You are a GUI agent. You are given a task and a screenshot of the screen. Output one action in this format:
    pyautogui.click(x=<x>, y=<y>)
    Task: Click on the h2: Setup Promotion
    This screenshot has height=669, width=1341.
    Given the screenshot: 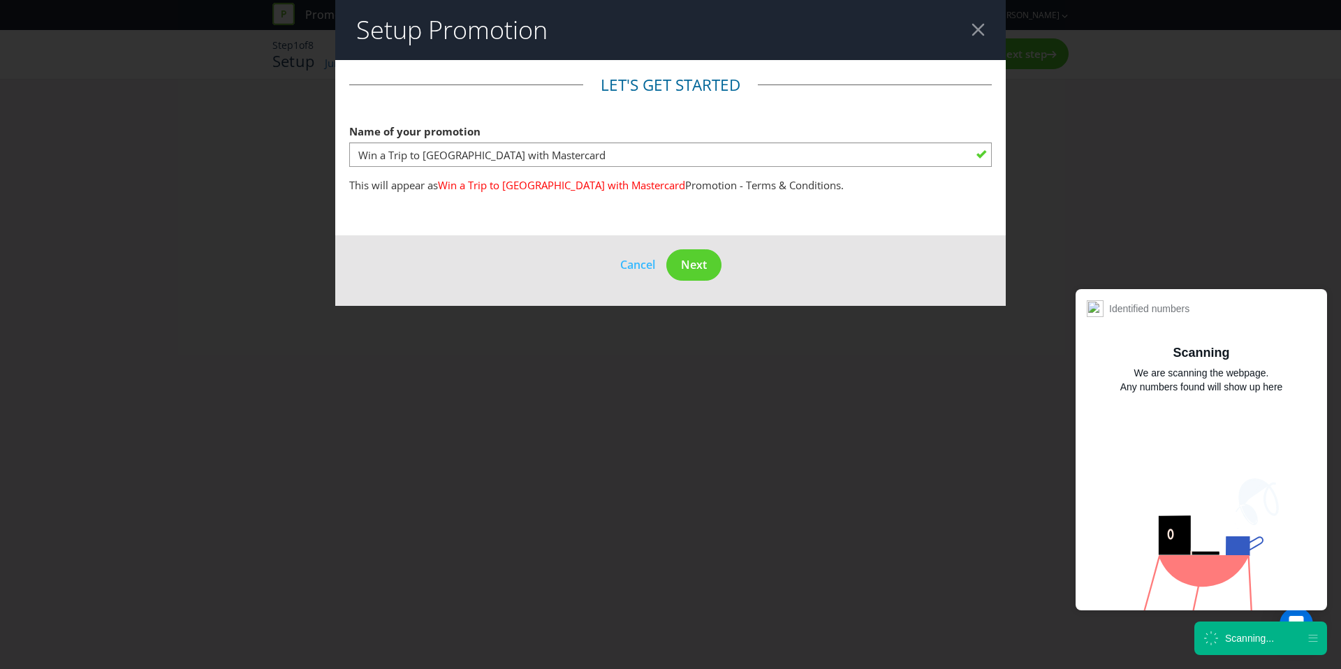 What is the action you would take?
    pyautogui.click(x=452, y=30)
    